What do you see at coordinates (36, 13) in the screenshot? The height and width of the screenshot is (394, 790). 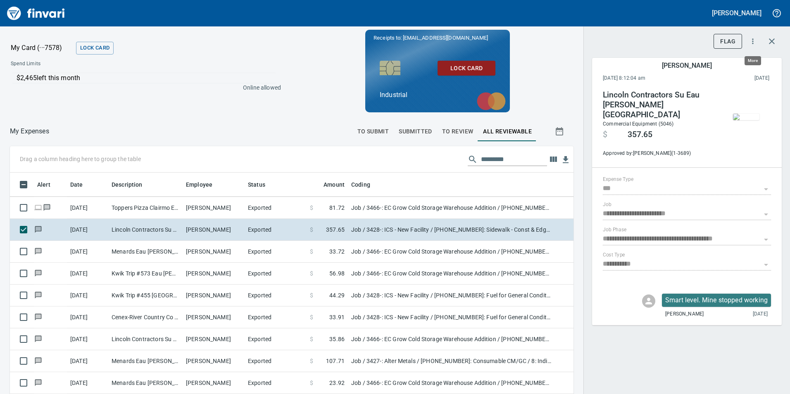 I see `img: Finvari` at bounding box center [36, 13].